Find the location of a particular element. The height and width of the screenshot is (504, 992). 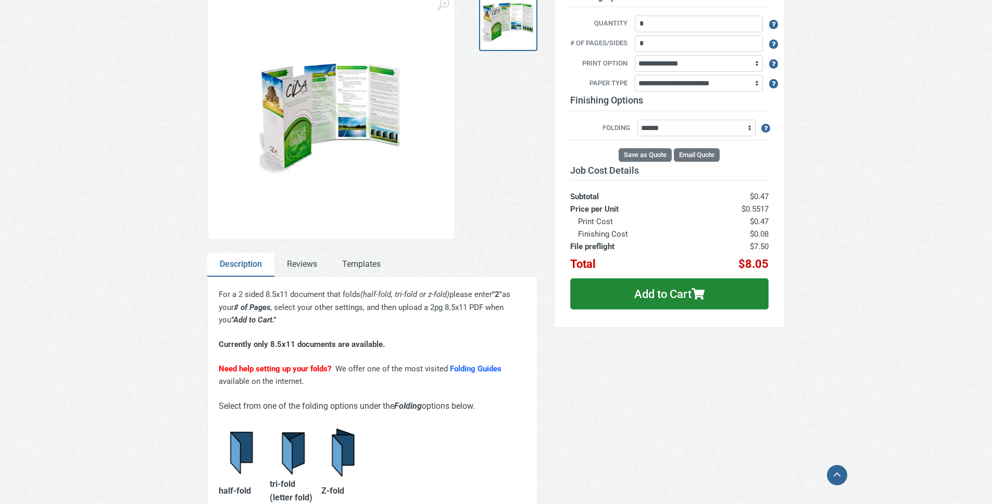

th: Price per Unit is located at coordinates (635, 209).